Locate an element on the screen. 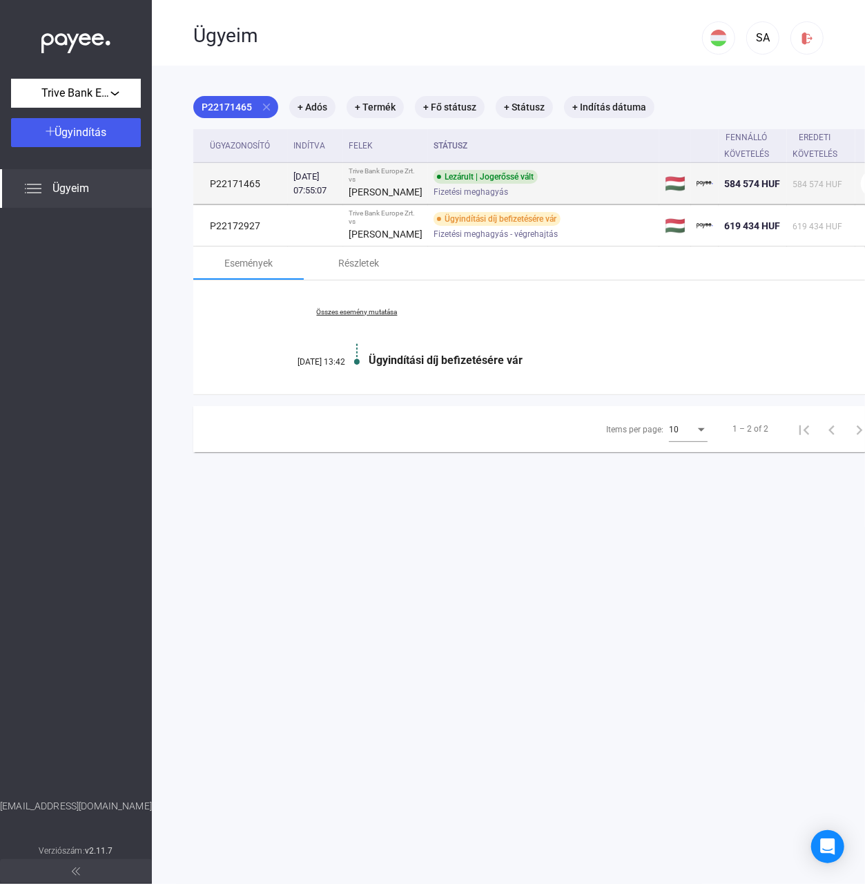  mat-select: Items per page: is located at coordinates (688, 429).